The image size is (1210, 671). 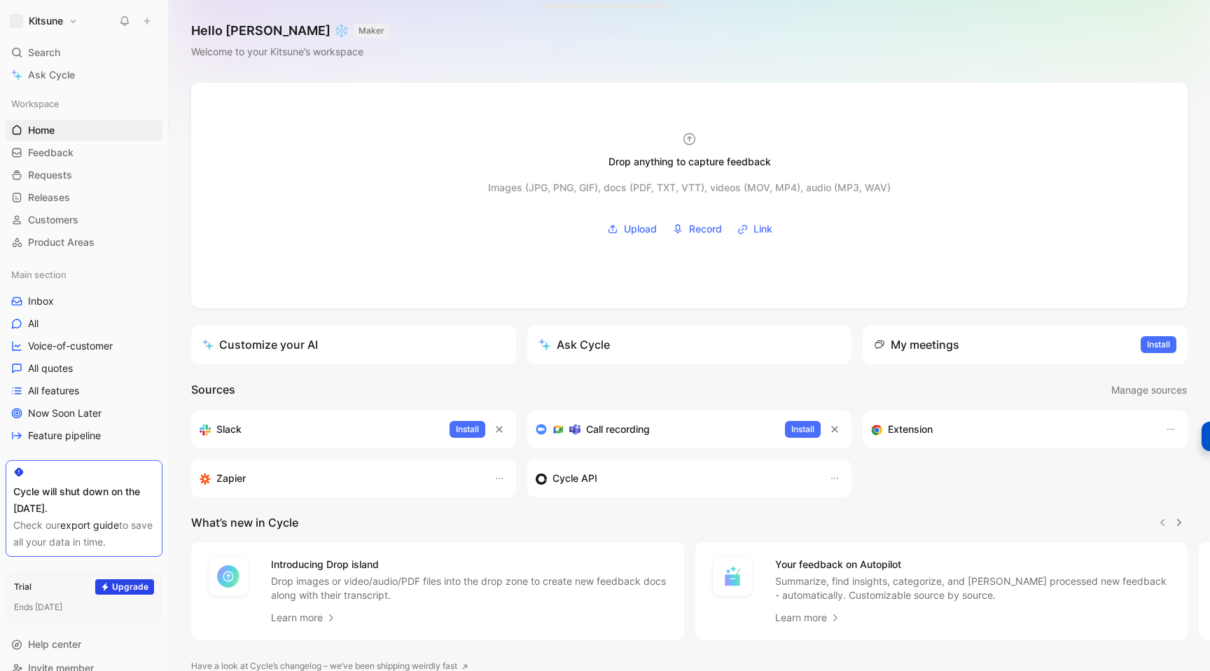 What do you see at coordinates (53, 220) in the screenshot?
I see `span: Customers` at bounding box center [53, 220].